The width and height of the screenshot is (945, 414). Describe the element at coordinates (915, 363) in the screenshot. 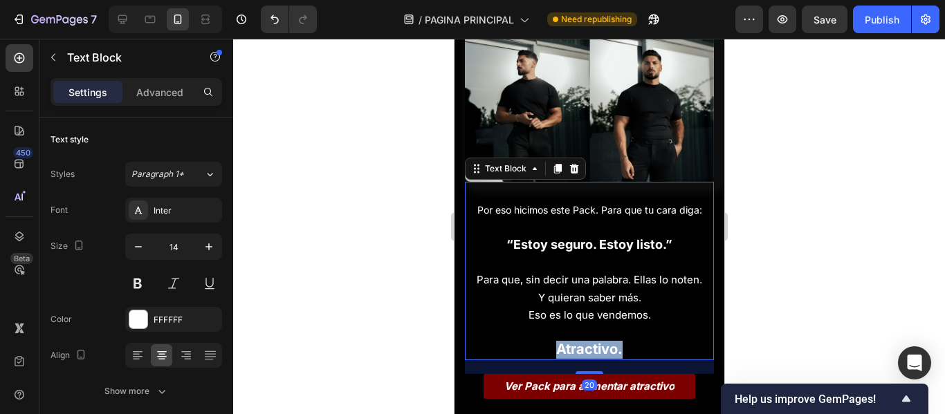

I see `div: Open Intercom Messenger` at that location.